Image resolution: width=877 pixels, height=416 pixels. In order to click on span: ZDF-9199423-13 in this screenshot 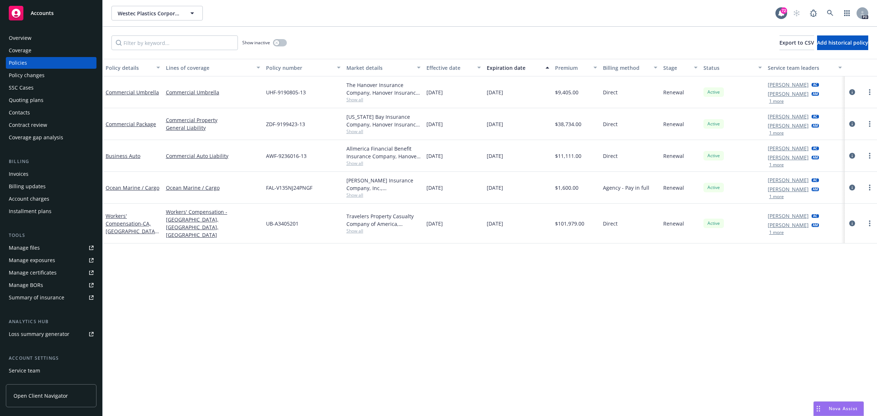, I will do `click(286, 124)`.